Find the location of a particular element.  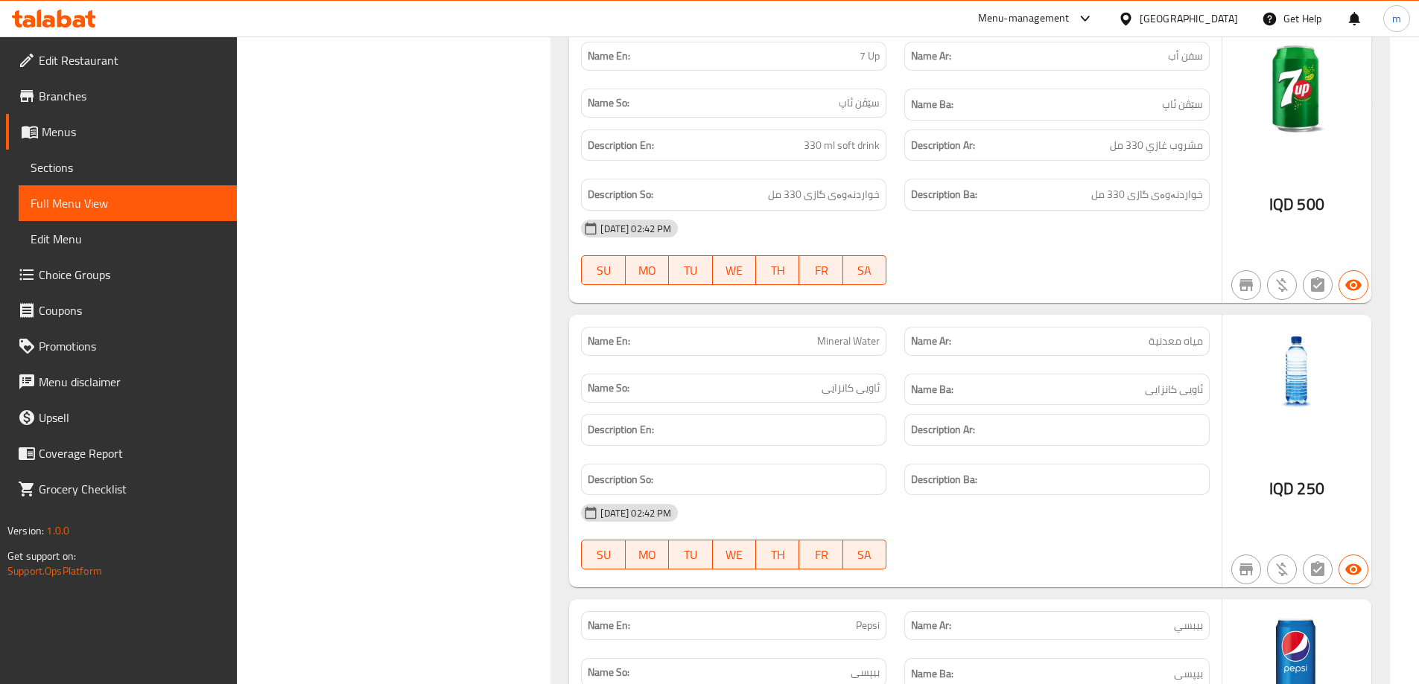

span: Coupons is located at coordinates (132, 311).